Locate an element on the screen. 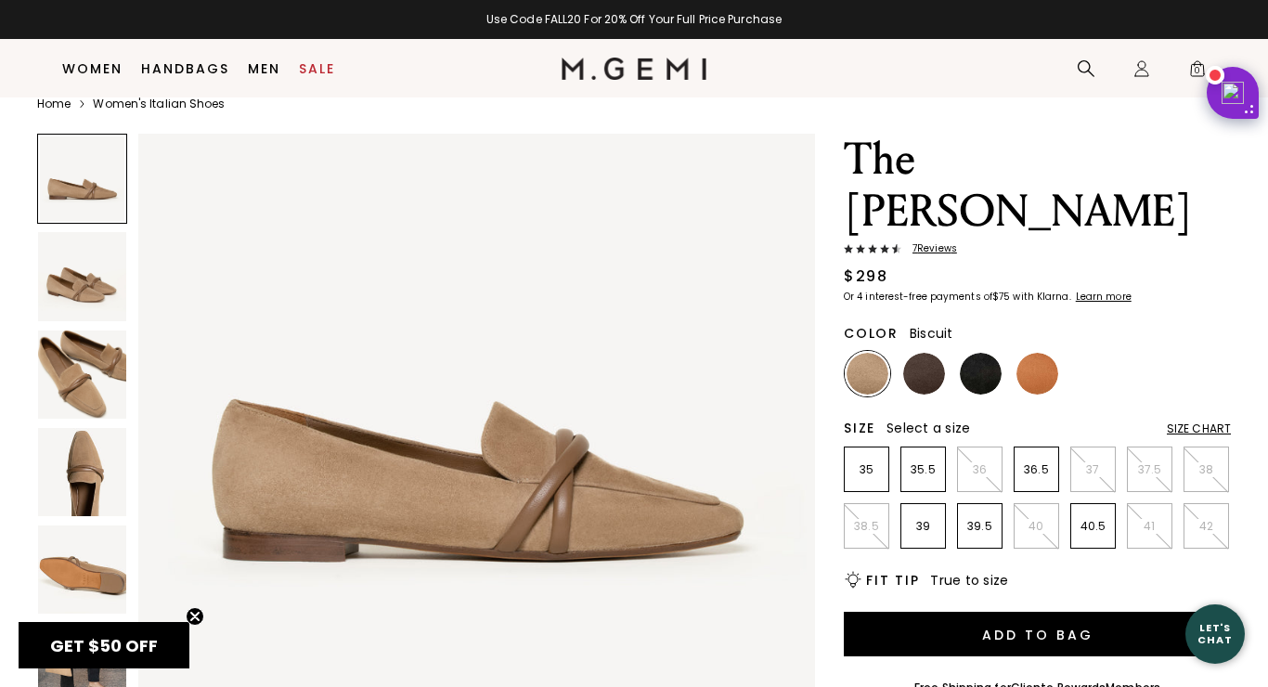 The width and height of the screenshot is (1268, 687). img: Black is located at coordinates (980, 373).